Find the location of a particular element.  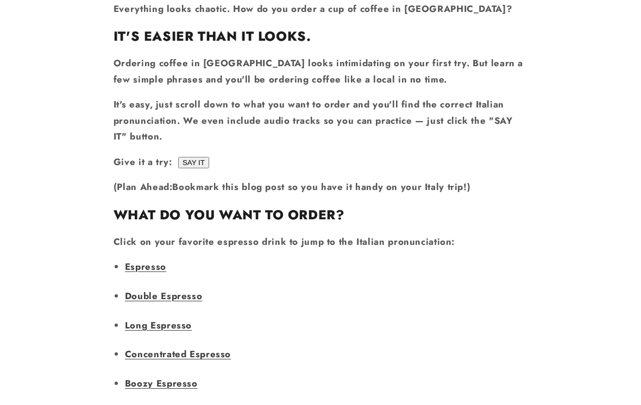

a: Espresso is located at coordinates (146, 267).